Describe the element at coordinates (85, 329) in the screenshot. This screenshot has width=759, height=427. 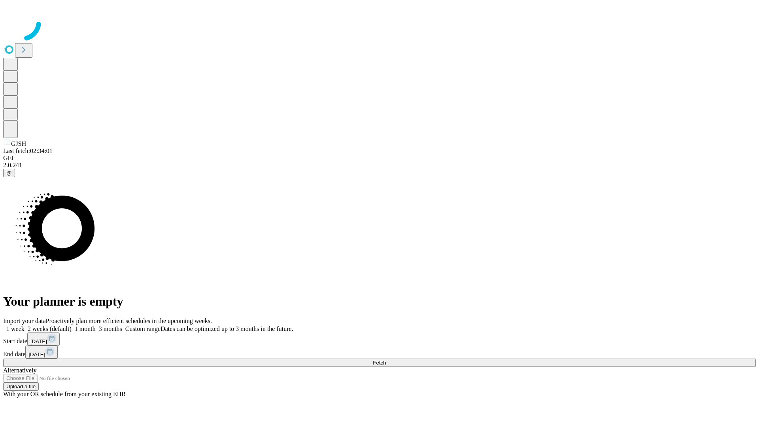
I see `span: 1 month` at that location.